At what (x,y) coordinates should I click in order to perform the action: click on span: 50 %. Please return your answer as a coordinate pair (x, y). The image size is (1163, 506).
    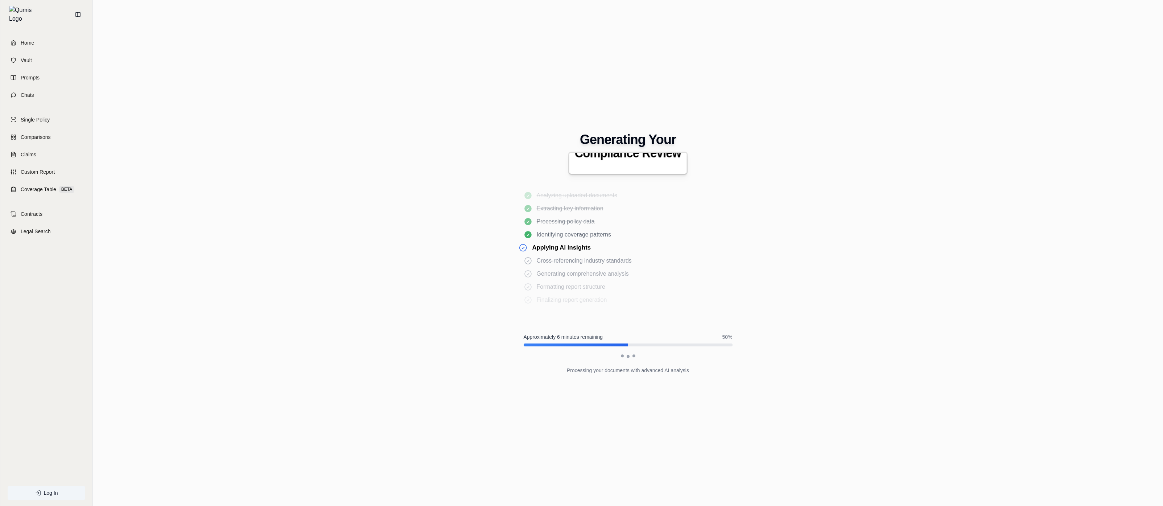
    Looking at the image, I should click on (727, 337).